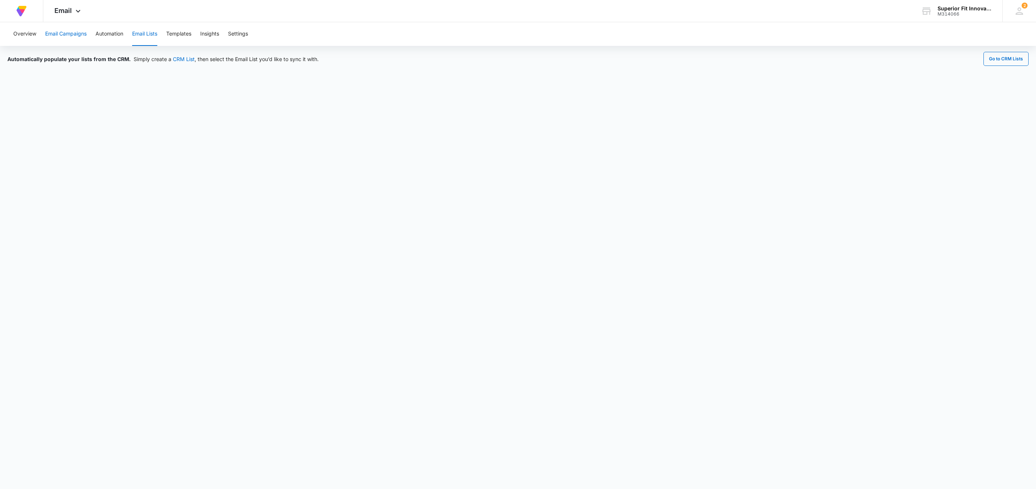  I want to click on div: account id, so click(965, 14).